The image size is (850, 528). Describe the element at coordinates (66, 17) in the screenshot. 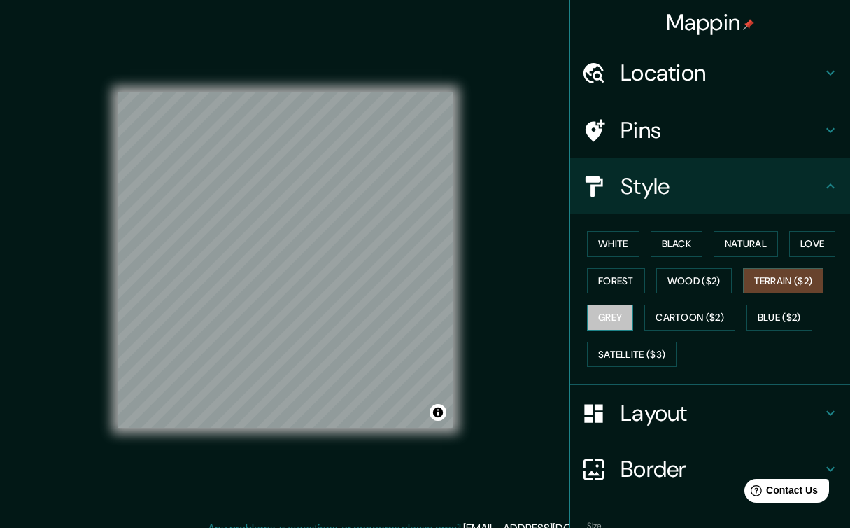

I see `span: Contact Us` at that location.